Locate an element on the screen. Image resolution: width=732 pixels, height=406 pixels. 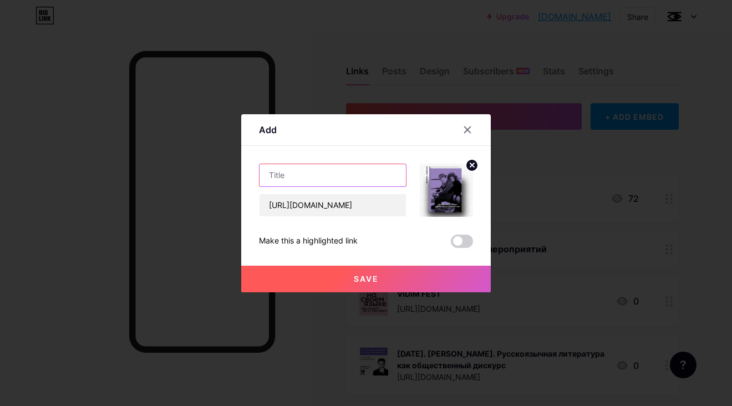
span: Save is located at coordinates (366, 278).